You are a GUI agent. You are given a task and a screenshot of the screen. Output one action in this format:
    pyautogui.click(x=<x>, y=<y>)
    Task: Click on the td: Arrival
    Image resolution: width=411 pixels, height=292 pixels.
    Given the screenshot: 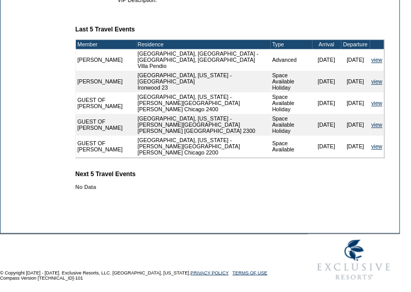 What is the action you would take?
    pyautogui.click(x=326, y=44)
    